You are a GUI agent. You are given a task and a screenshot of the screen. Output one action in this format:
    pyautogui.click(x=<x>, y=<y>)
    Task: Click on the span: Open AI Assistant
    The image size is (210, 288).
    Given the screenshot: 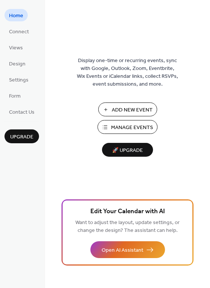 What is the action you would take?
    pyautogui.click(x=122, y=250)
    